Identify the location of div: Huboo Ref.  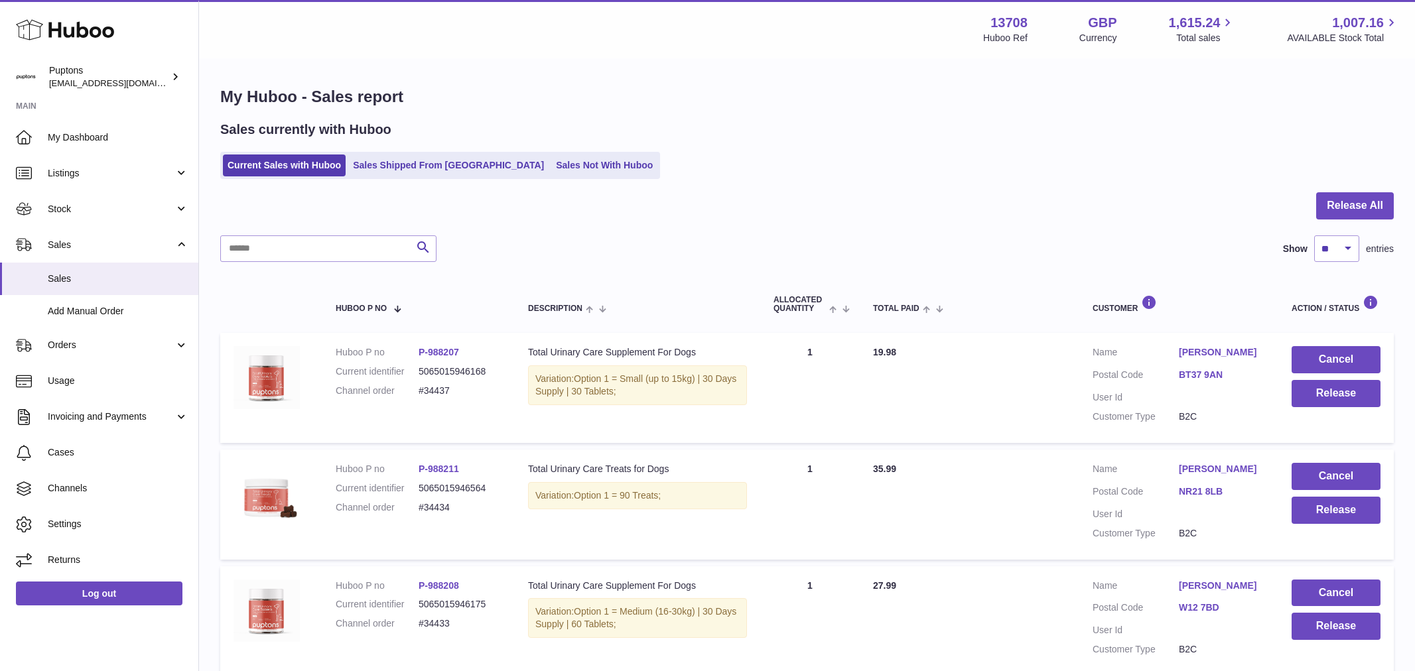
(1005, 38).